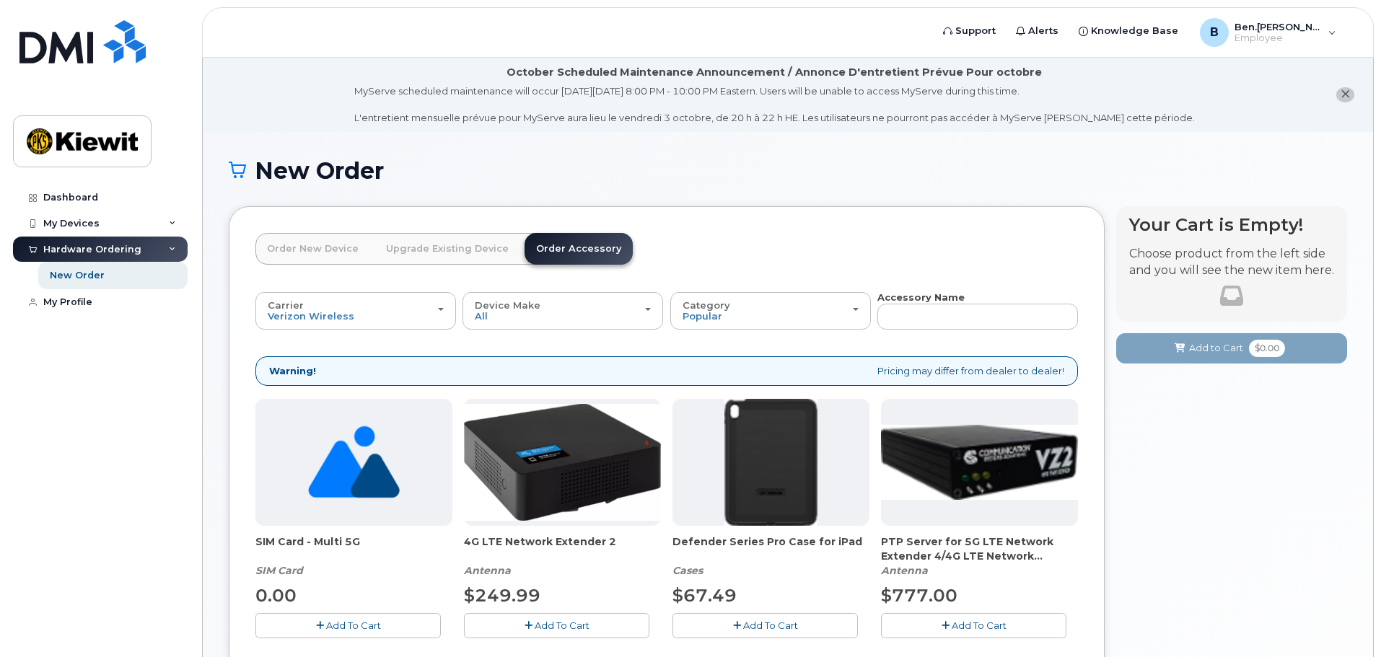  Describe the element at coordinates (706, 305) in the screenshot. I see `span: Category` at that location.